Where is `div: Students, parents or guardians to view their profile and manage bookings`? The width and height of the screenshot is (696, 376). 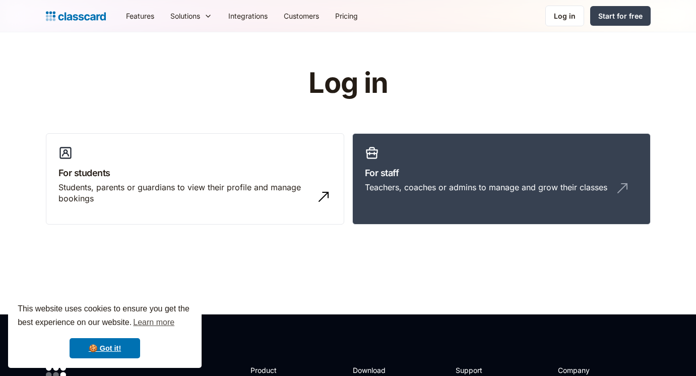 div: Students, parents or guardians to view their profile and manage bookings is located at coordinates (185, 193).